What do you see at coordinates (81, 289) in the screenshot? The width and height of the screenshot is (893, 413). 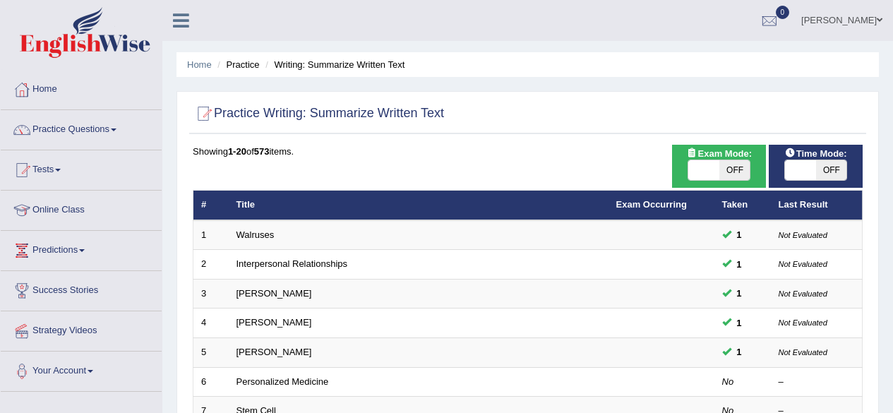 I see `a: Success Stories` at bounding box center [81, 289].